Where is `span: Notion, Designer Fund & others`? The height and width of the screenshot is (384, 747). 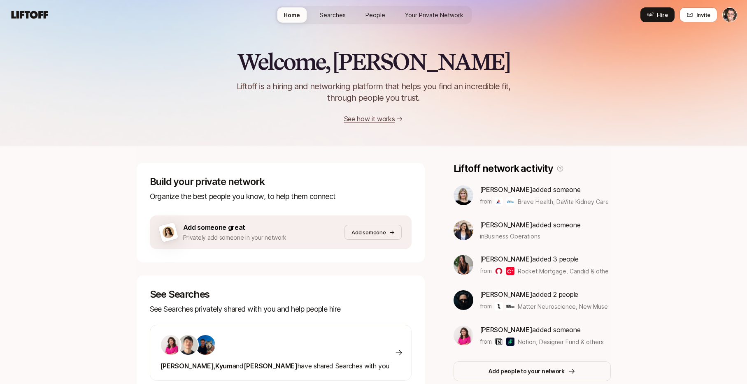
span: Notion, Designer Fund & others is located at coordinates (560, 342).